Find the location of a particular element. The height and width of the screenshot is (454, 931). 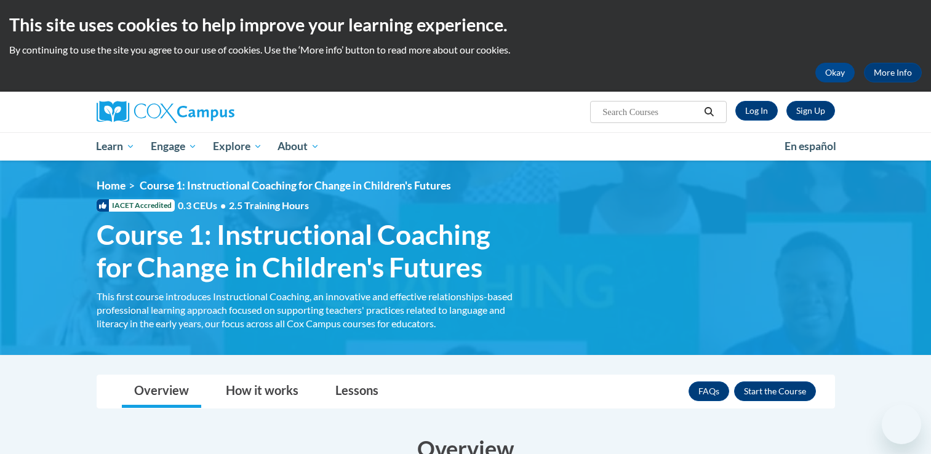

img: Cox Campus is located at coordinates (166, 112).